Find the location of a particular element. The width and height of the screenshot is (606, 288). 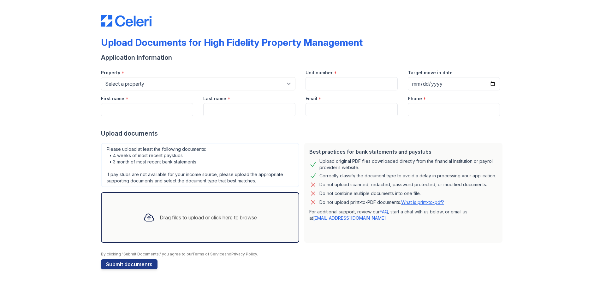

div: Upload documents is located at coordinates (303, 133).